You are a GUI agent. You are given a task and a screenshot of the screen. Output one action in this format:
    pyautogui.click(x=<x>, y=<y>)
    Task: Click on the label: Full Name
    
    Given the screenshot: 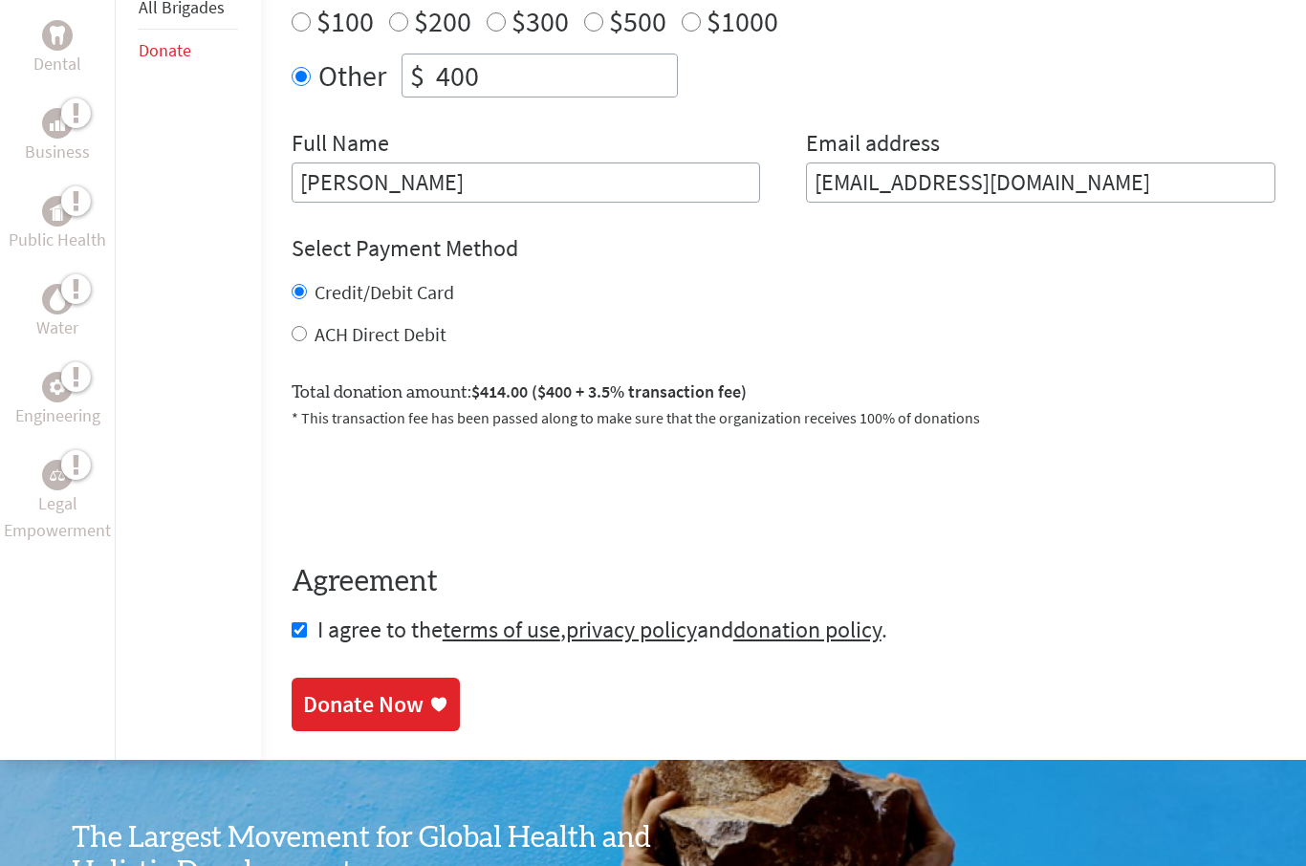 What is the action you would take?
    pyautogui.click(x=340, y=145)
    